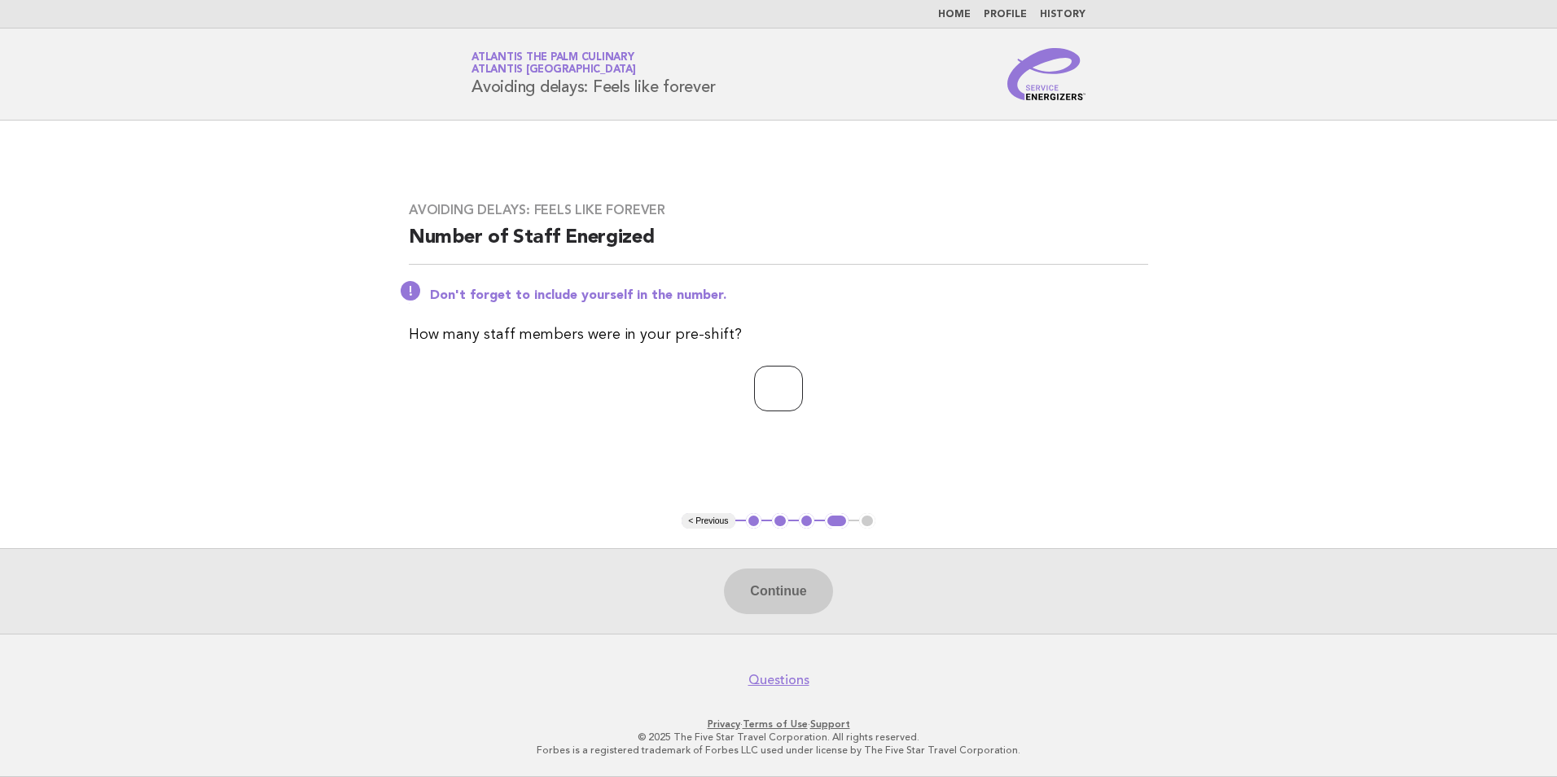 This screenshot has height=777, width=1557. What do you see at coordinates (724, 724) in the screenshot?
I see `a: Privacy` at bounding box center [724, 724].